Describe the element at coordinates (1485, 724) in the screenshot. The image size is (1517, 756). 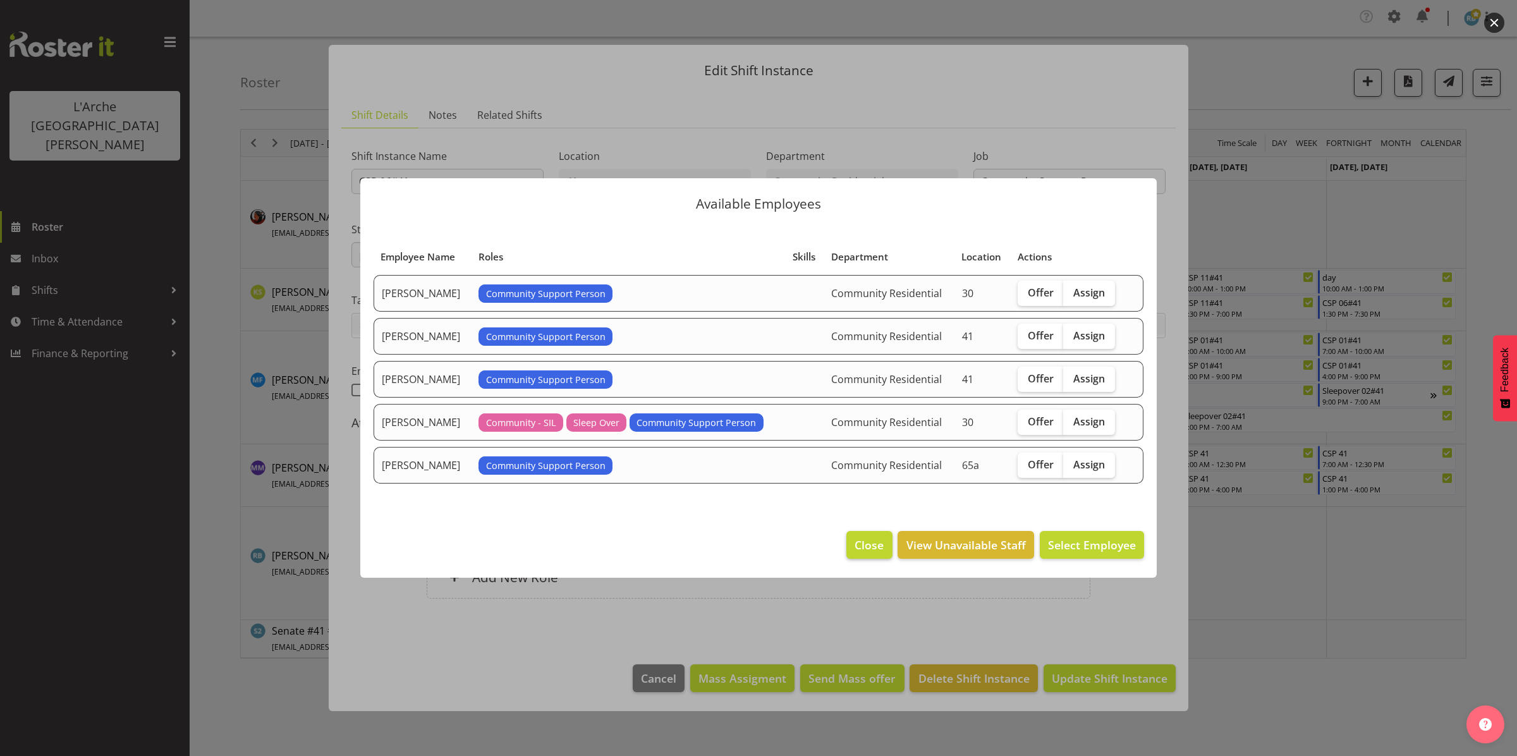
I see `img: help-xxl-2.png` at that location.